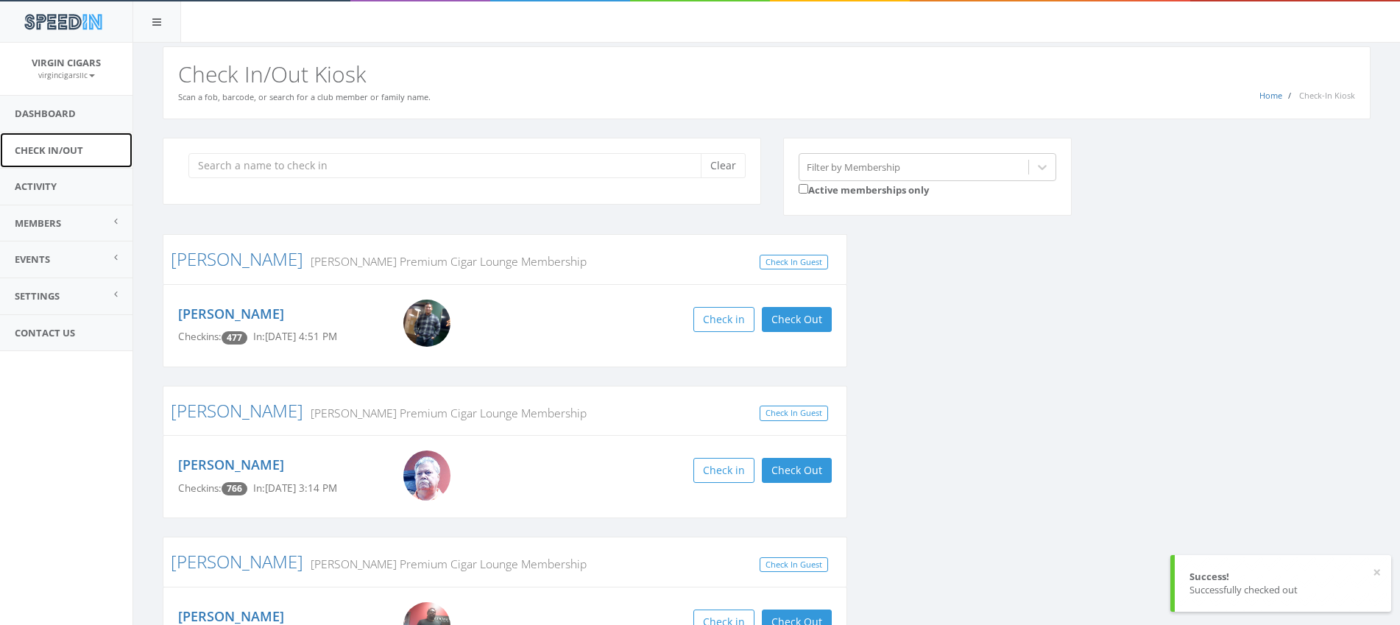 The height and width of the screenshot is (625, 1400). I want to click on small: Scan a fob, barcode, or search for a club member or family name., so click(304, 96).